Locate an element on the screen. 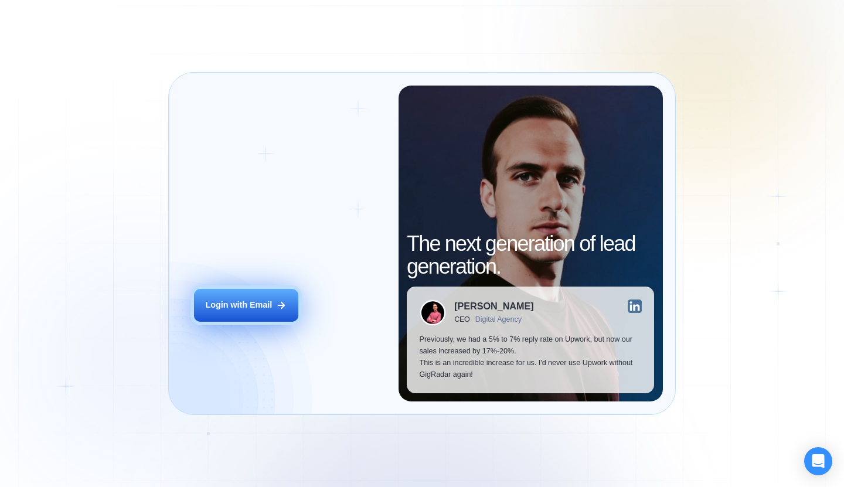 The height and width of the screenshot is (487, 844). button: Login with Email is located at coordinates (246, 305).